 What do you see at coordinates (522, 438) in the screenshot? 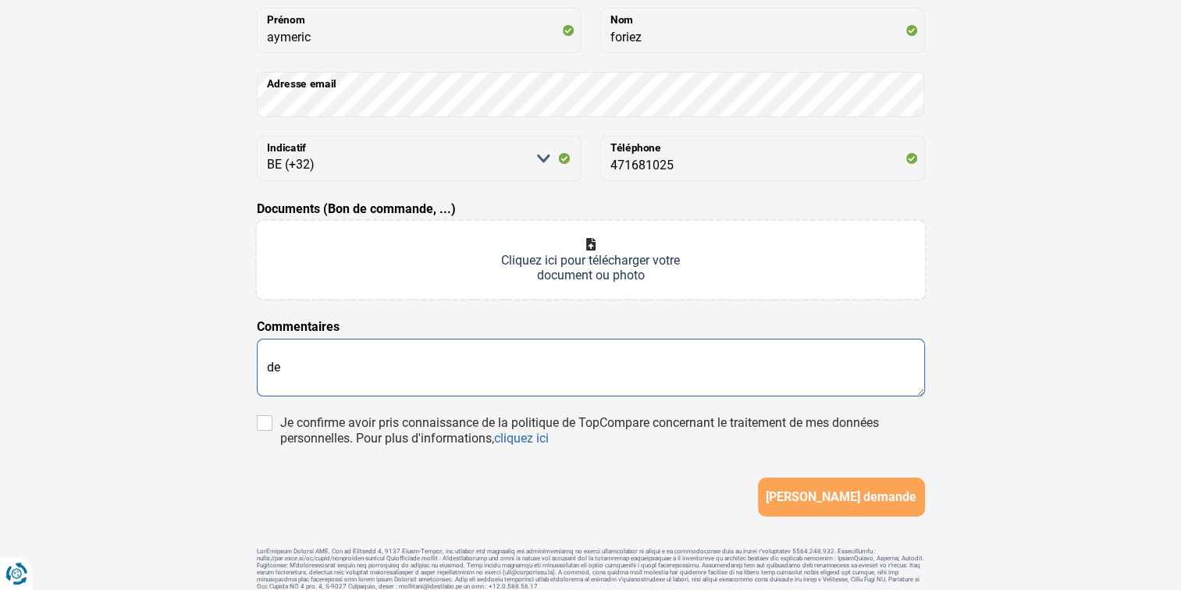
I see `a: cliquez ici` at bounding box center [522, 438].